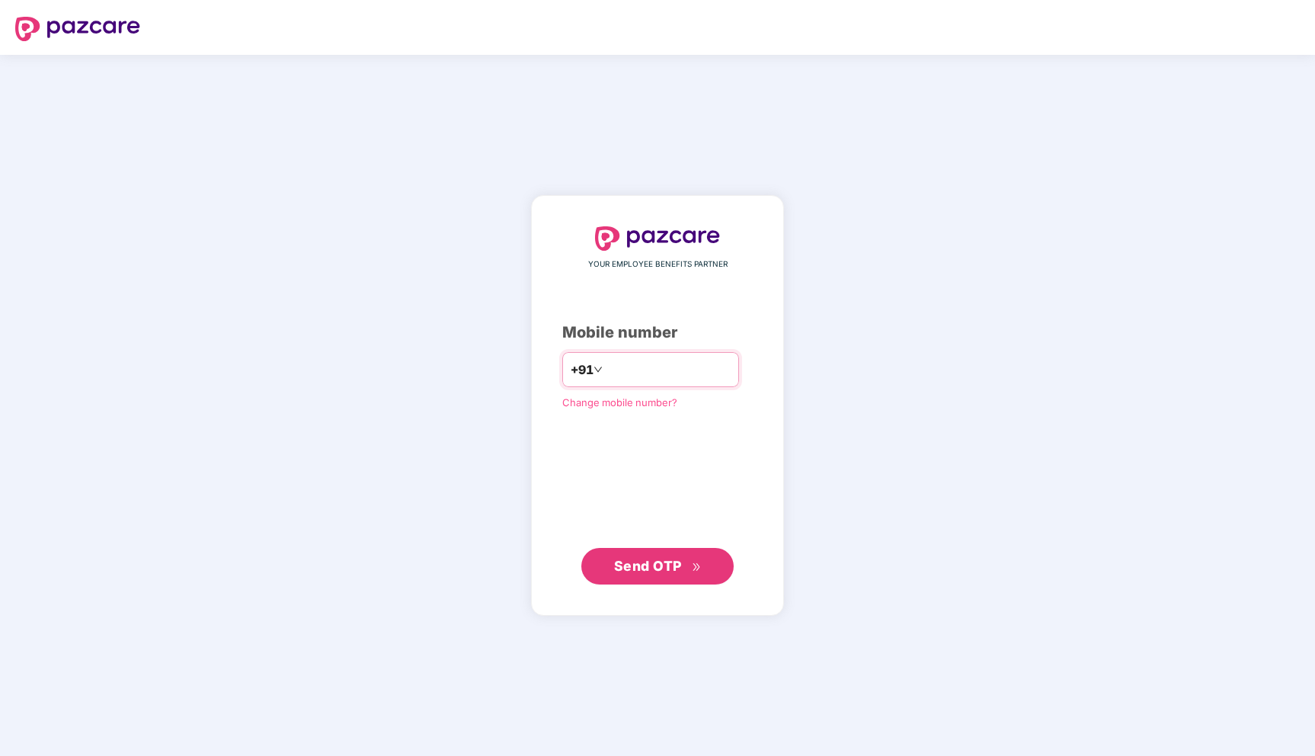 The image size is (1315, 756). I want to click on div: Mobile number, so click(658, 332).